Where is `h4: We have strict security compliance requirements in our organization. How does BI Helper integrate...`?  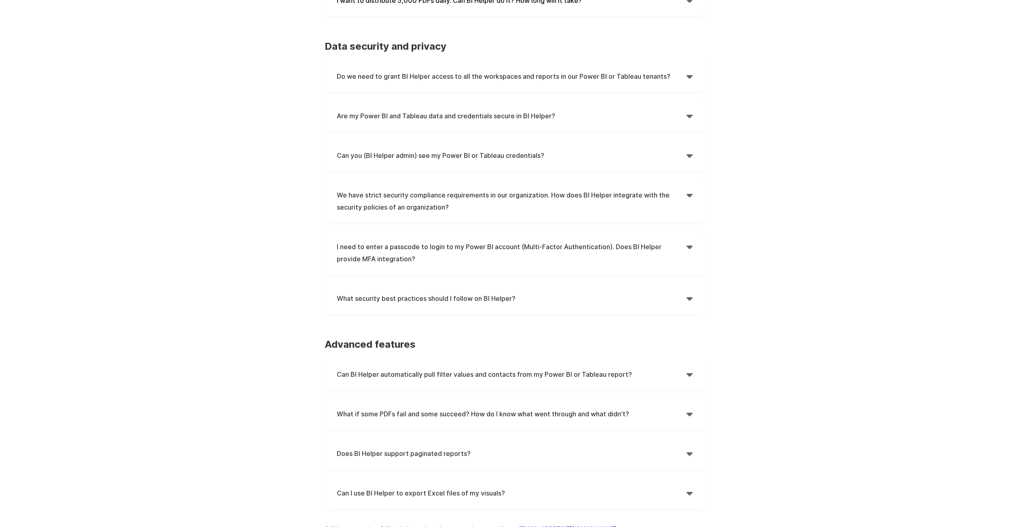 h4: We have strict security compliance requirements in our organization. How does BI Helper integrate... is located at coordinates (511, 201).